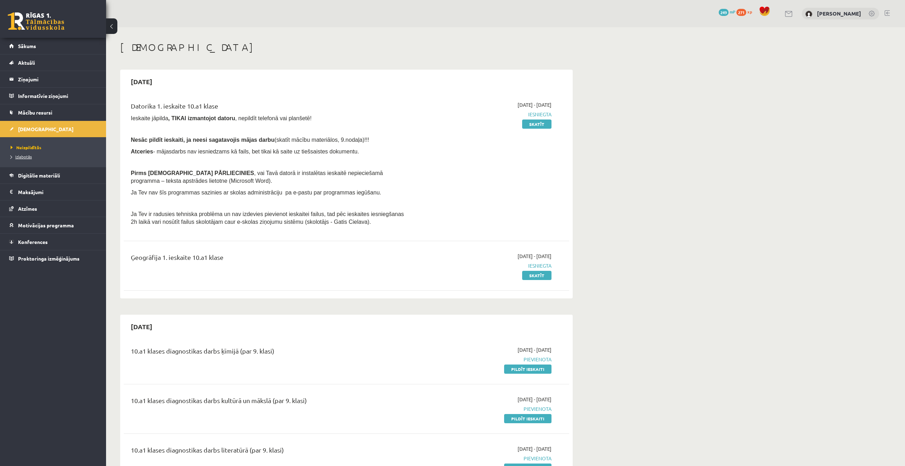 The width and height of the screenshot is (905, 466). What do you see at coordinates (33, 242) in the screenshot?
I see `span: Konferences` at bounding box center [33, 242].